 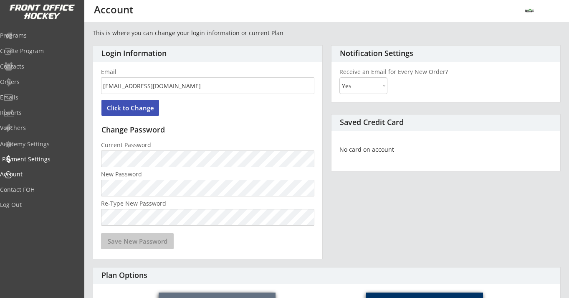 I want to click on div: New Password, so click(x=207, y=174).